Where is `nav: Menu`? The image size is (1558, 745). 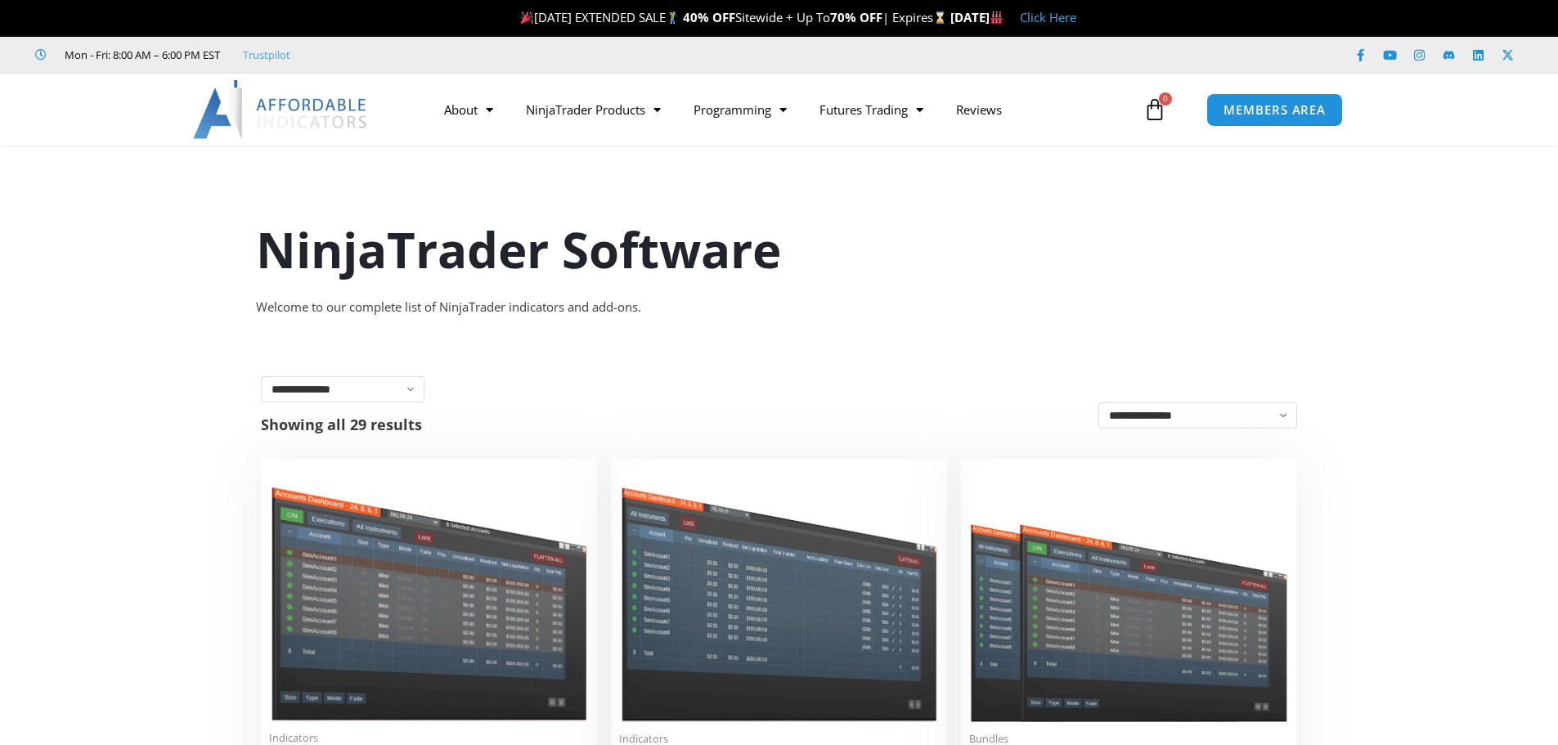
nav: Menu is located at coordinates (784, 110).